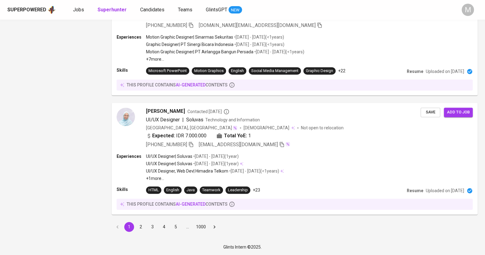  Describe the element at coordinates (152, 227) in the screenshot. I see `button: Go to page 3` at that location.